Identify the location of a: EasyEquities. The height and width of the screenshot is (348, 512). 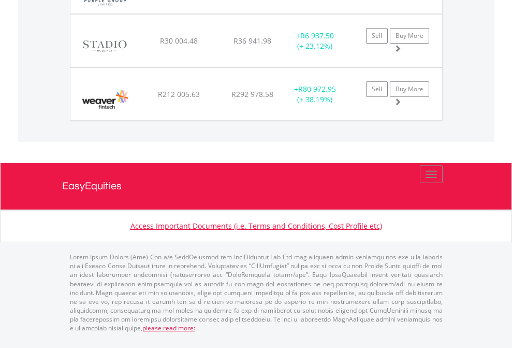
(256, 186).